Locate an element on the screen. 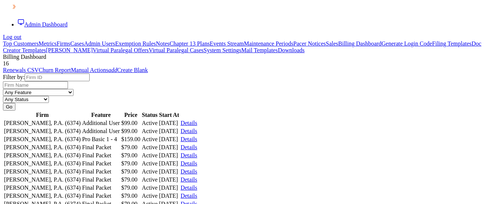 The image size is (496, 204). a: Log out is located at coordinates (12, 37).